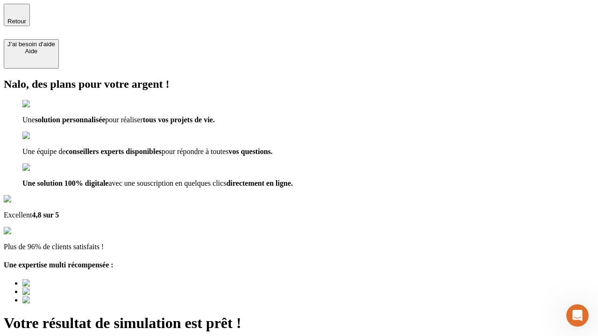  What do you see at coordinates (299, 265) in the screenshot?
I see `h4: Une expertise multi récompensée :` at bounding box center [299, 265].